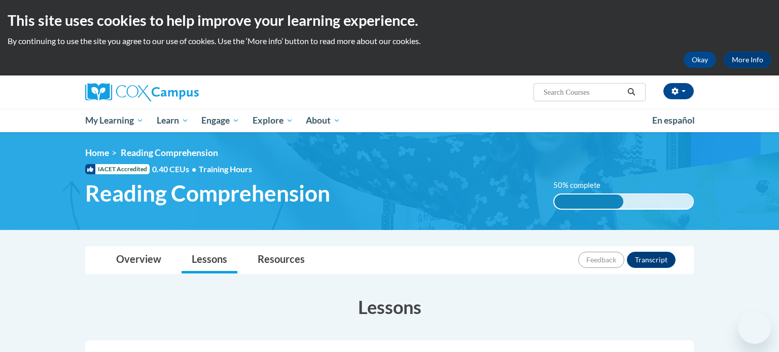 This screenshot has height=352, width=779. Describe the element at coordinates (220, 121) in the screenshot. I see `span: Engage` at that location.